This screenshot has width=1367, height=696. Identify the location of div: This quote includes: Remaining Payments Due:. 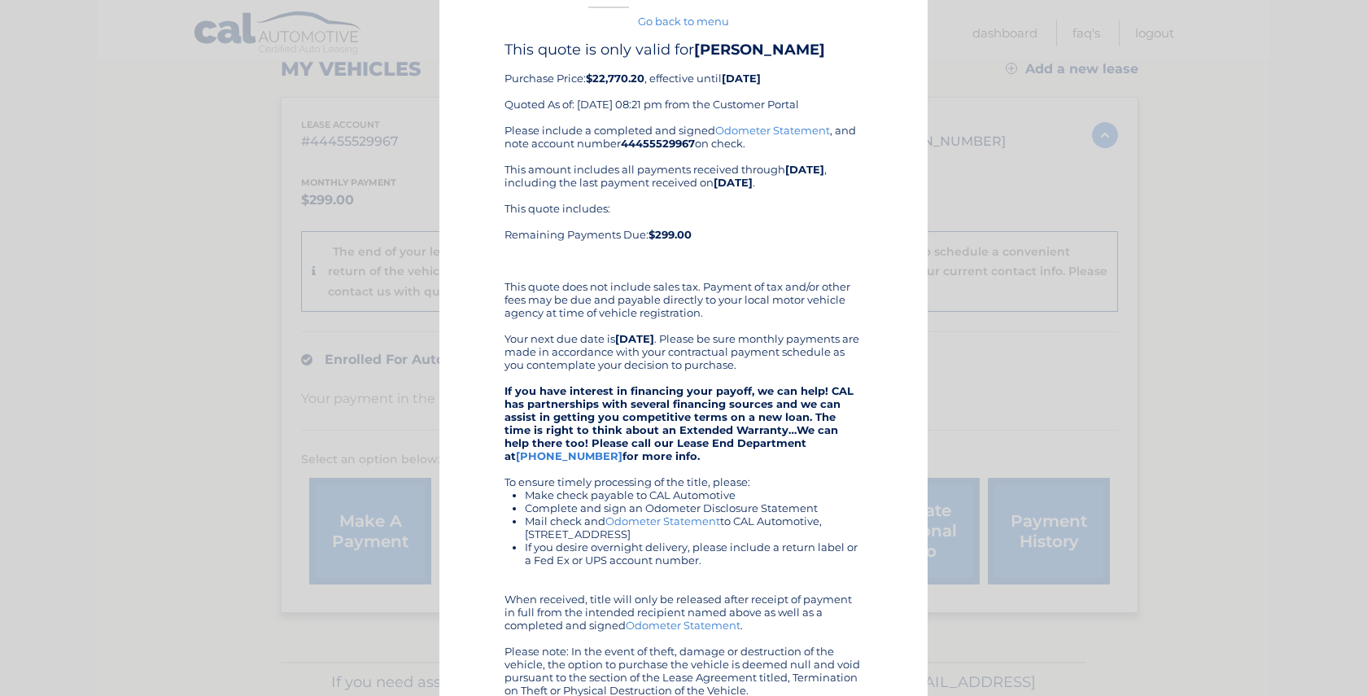
(684, 234).